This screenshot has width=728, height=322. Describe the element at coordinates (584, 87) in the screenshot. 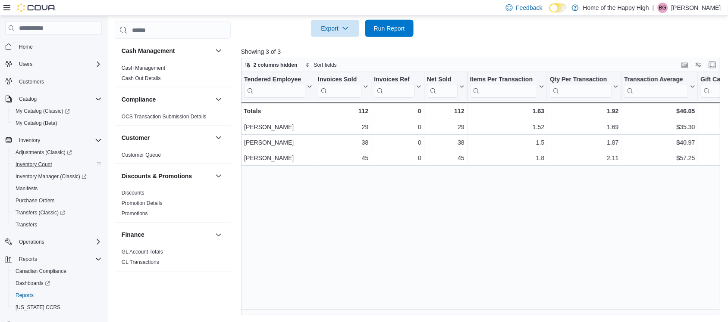

I see `button: Qty Per Transaction` at that location.